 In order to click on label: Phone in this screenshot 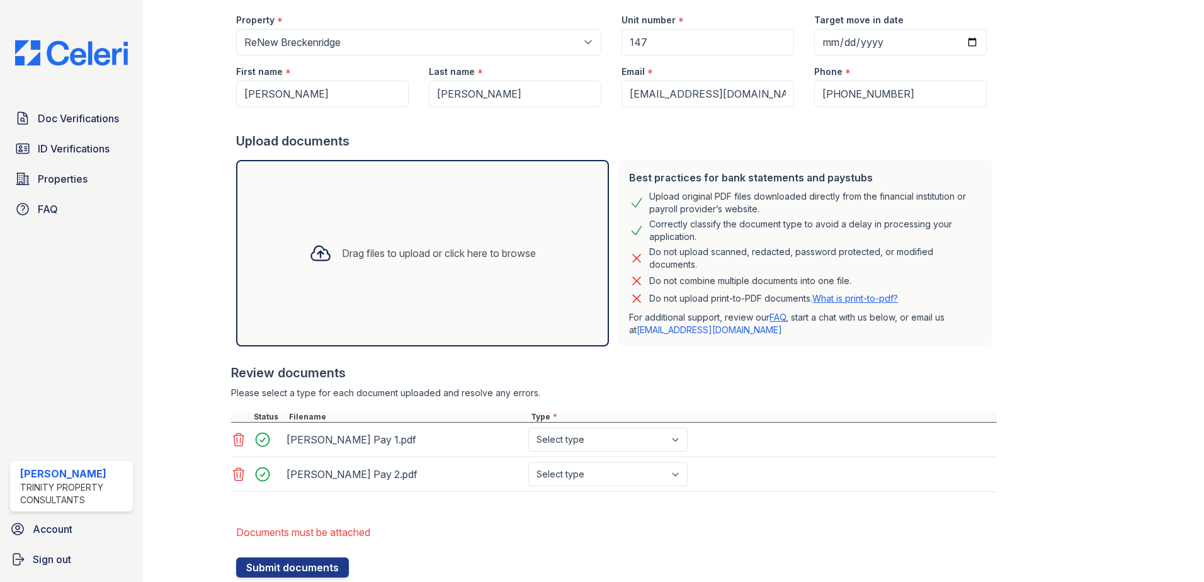, I will do `click(828, 72)`.